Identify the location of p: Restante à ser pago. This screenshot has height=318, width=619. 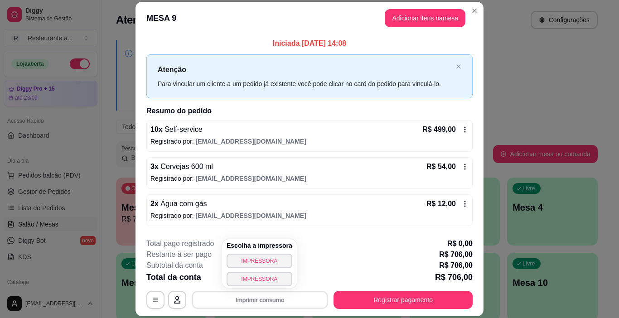
(179, 255).